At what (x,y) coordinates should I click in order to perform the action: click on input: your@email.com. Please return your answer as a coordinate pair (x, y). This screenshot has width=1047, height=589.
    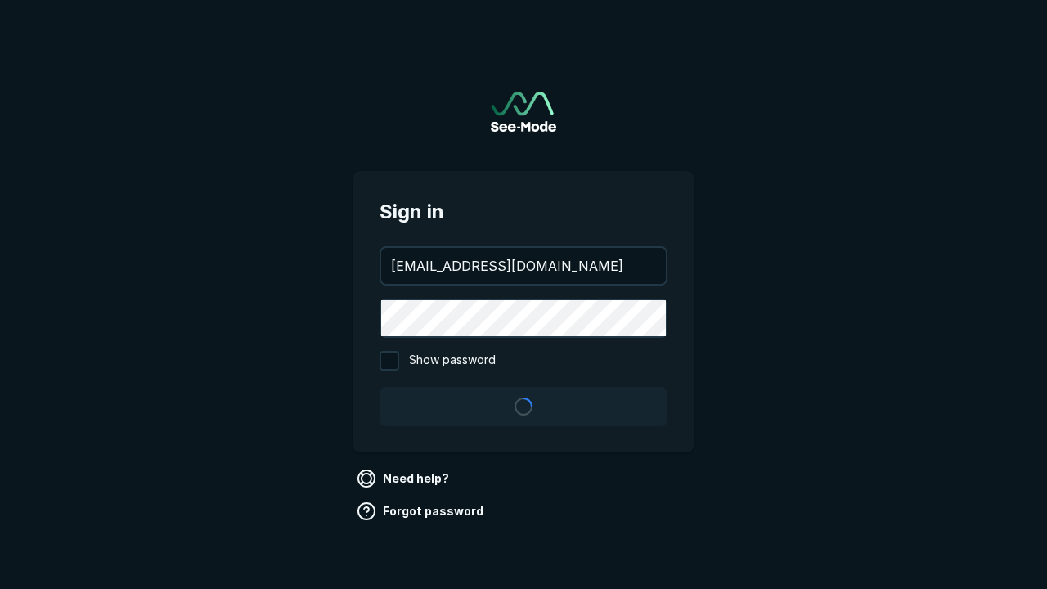
    Looking at the image, I should click on (523, 266).